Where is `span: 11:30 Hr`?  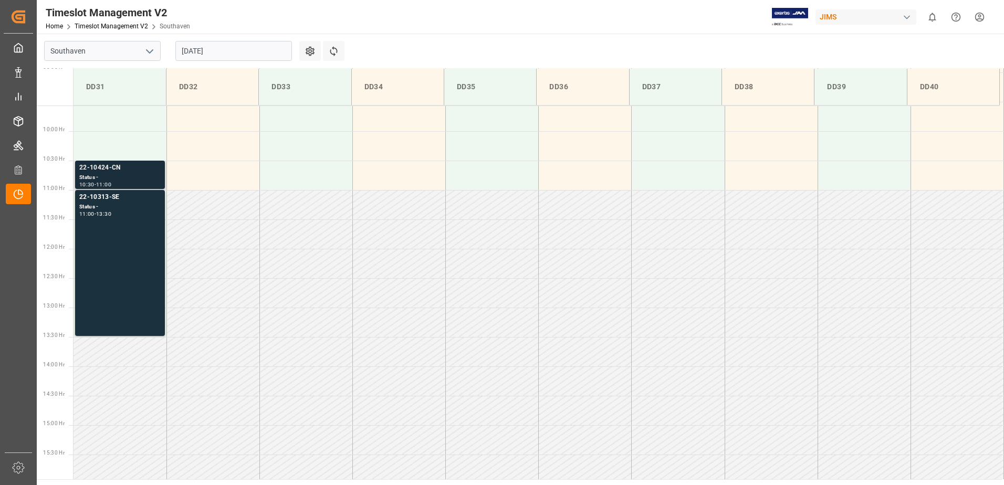 span: 11:30 Hr is located at coordinates (54, 217).